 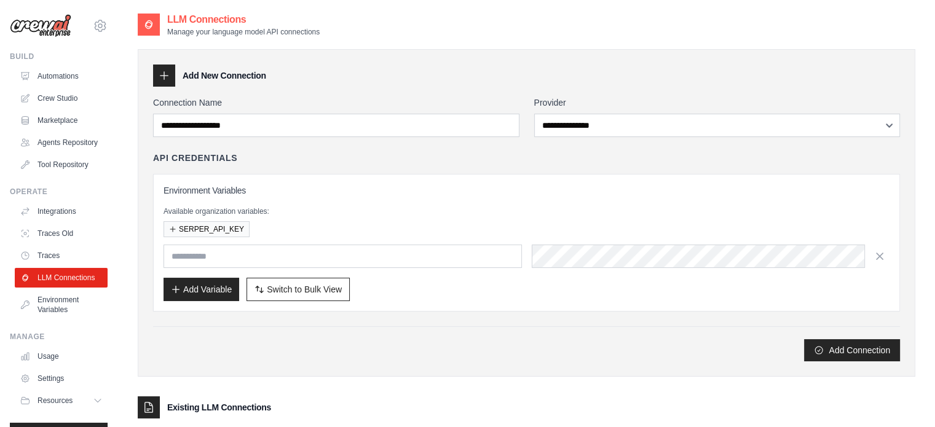 I want to click on p: Available organization variables:, so click(x=526, y=212).